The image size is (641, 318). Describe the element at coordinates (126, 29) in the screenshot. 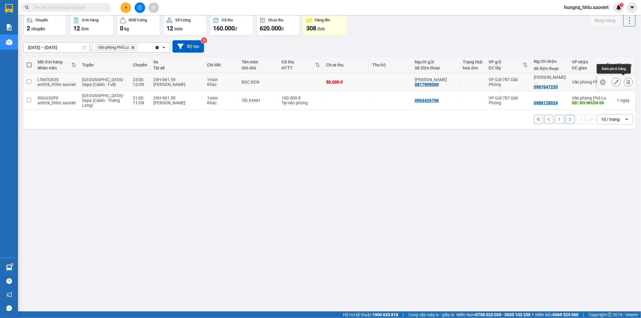

I see `span: kg` at that location.